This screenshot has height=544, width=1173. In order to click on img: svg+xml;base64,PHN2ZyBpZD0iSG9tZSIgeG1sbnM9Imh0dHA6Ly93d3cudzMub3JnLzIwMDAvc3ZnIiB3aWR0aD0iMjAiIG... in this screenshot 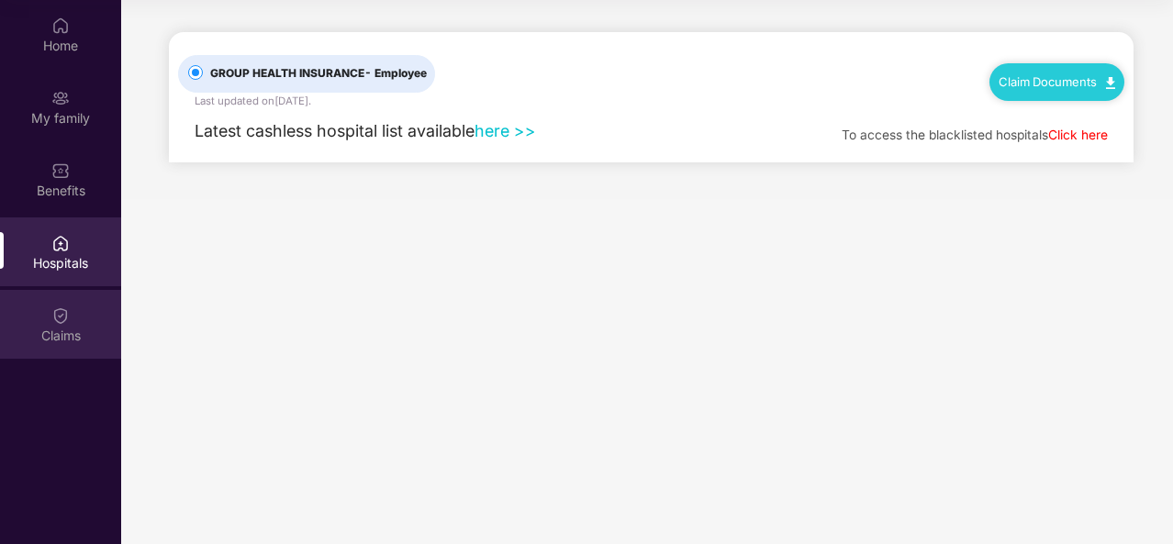, I will do `click(61, 26)`.